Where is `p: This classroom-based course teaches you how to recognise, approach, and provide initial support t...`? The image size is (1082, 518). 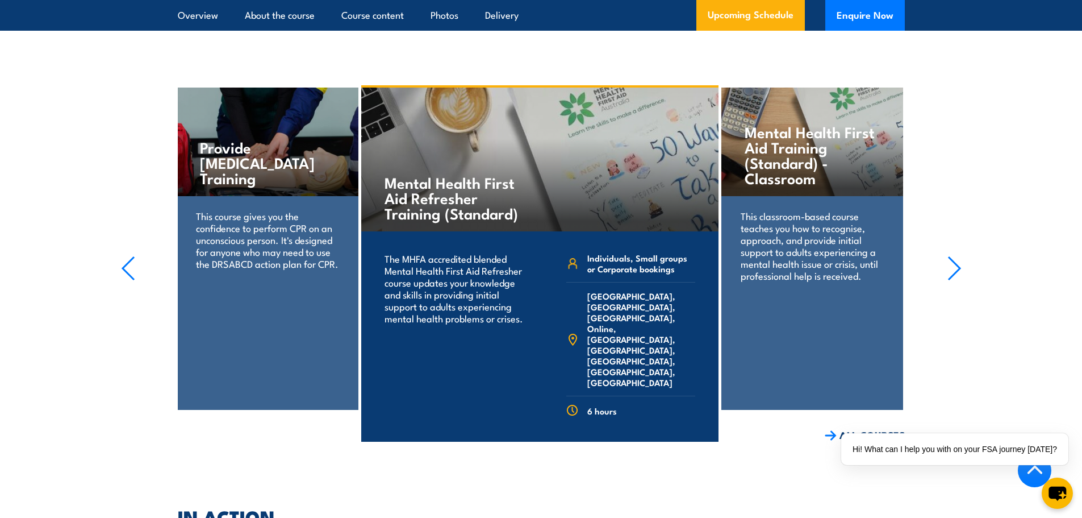
p: This classroom-based course teaches you how to recognise, approach, and provide initial support t... is located at coordinates (812, 245).